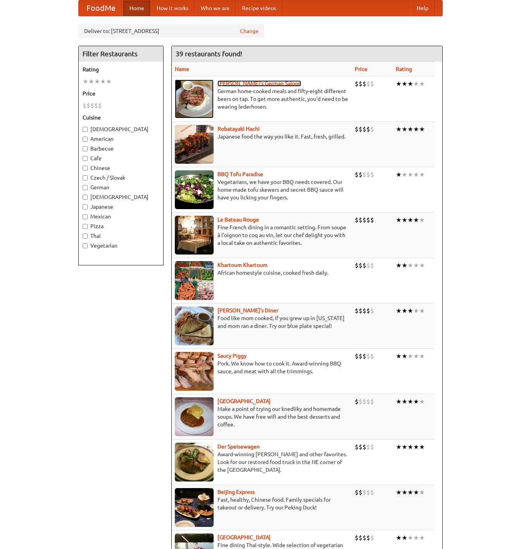  Describe the element at coordinates (121, 236) in the screenshot. I see `label: Thai` at that location.